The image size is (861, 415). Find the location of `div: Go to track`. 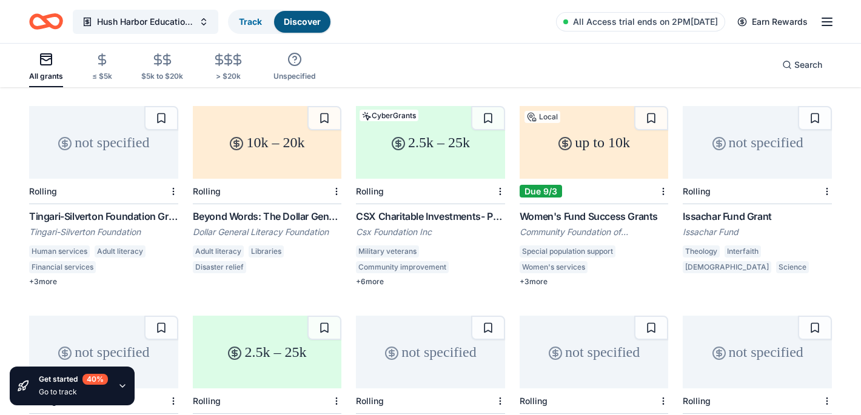

div: Go to track is located at coordinates (73, 392).